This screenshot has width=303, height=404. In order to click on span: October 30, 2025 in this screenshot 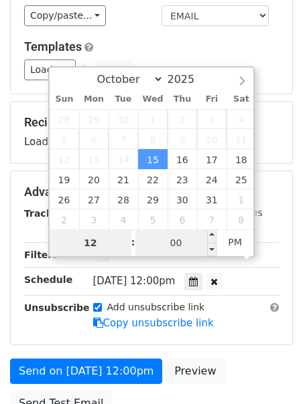, I will do `click(182, 200)`.